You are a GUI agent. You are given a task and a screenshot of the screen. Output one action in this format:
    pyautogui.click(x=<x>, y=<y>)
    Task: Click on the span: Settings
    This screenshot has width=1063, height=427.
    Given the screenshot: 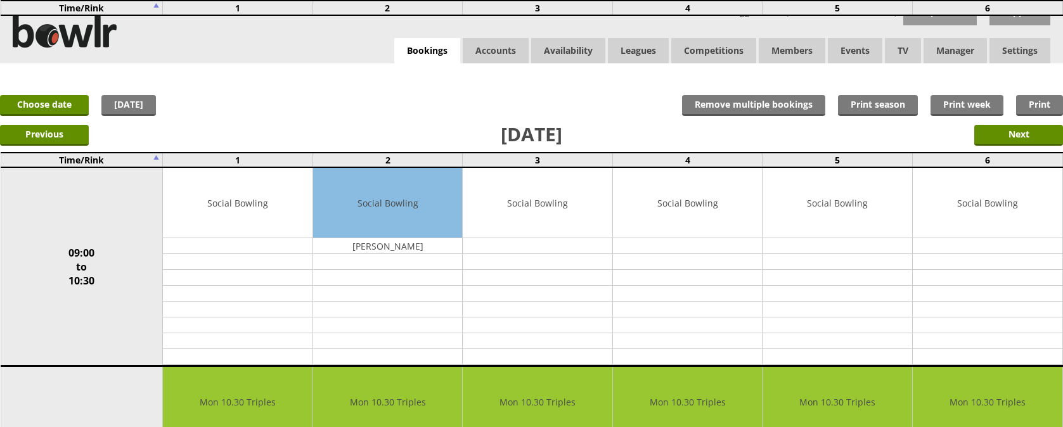 What is the action you would take?
    pyautogui.click(x=1020, y=51)
    